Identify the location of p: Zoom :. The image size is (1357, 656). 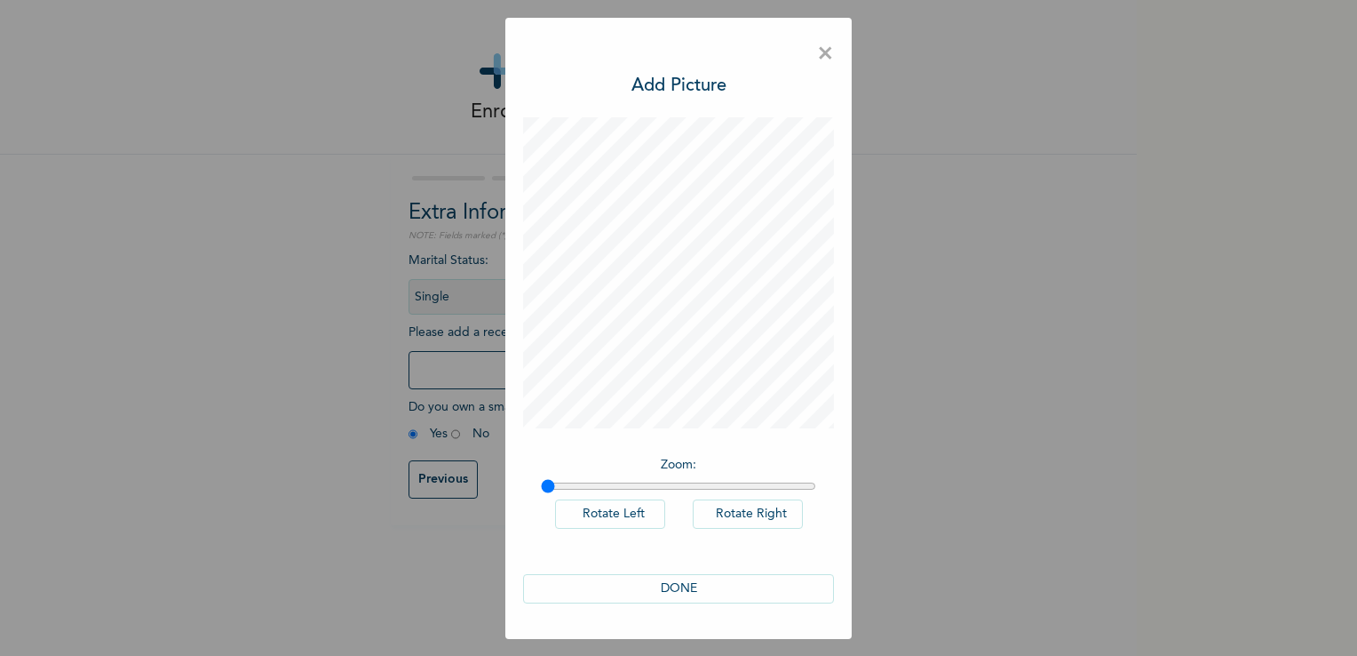
(679, 465).